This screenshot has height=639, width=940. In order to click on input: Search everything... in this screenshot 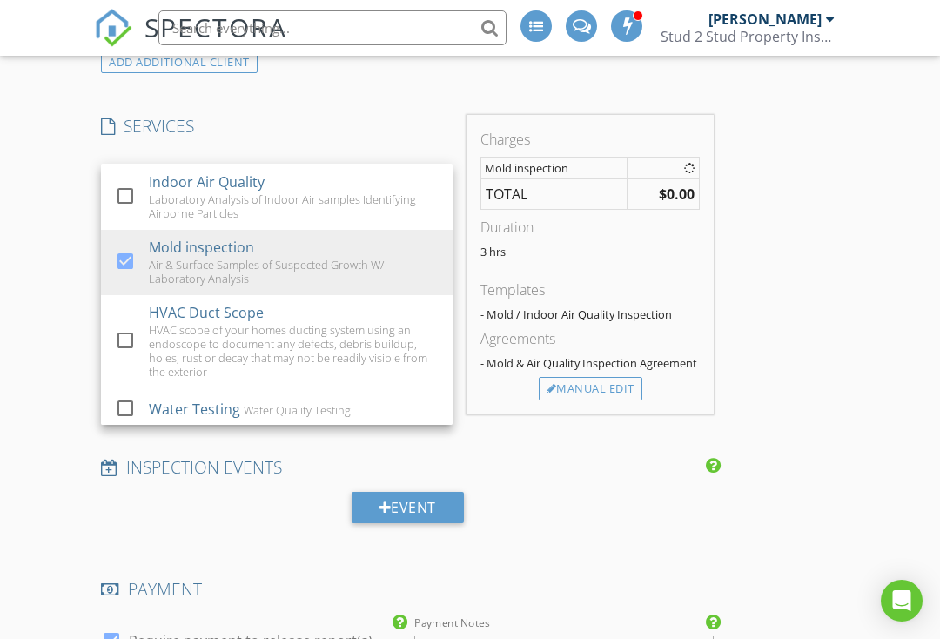, I will do `click(332, 28)`.